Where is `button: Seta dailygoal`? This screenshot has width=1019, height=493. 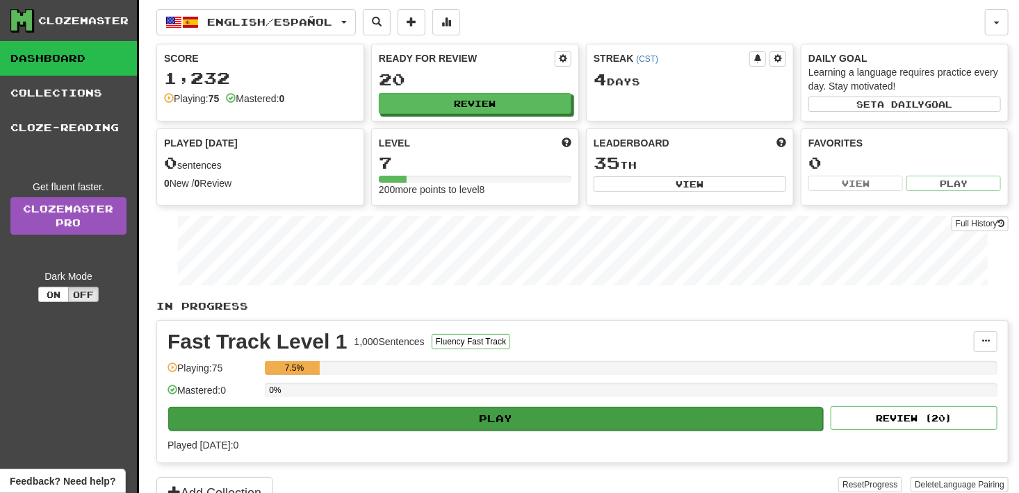
button: Seta dailygoal is located at coordinates (904, 104).